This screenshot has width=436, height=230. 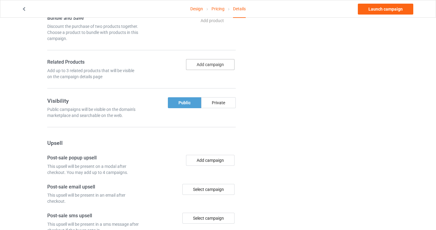 What do you see at coordinates (93, 198) in the screenshot?
I see `div: This upsell will be present in an email after checkout.` at bounding box center [93, 198].